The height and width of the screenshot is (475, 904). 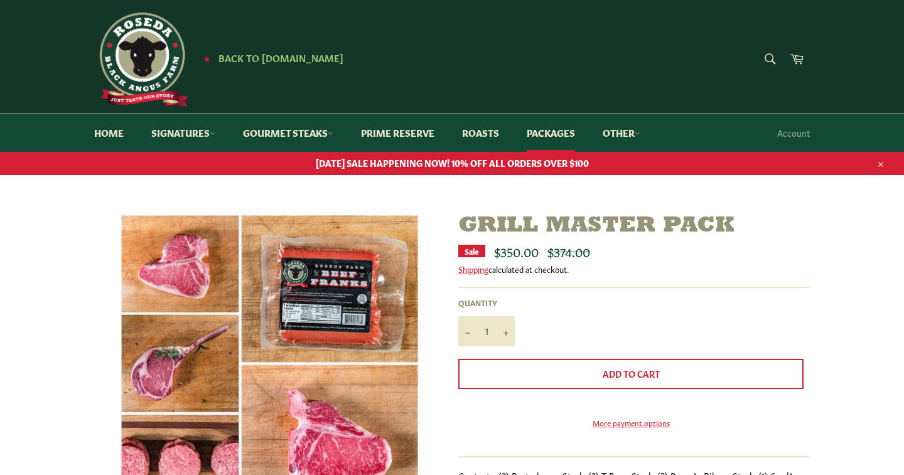 What do you see at coordinates (569, 251) in the screenshot?
I see `s: $374.00` at bounding box center [569, 251].